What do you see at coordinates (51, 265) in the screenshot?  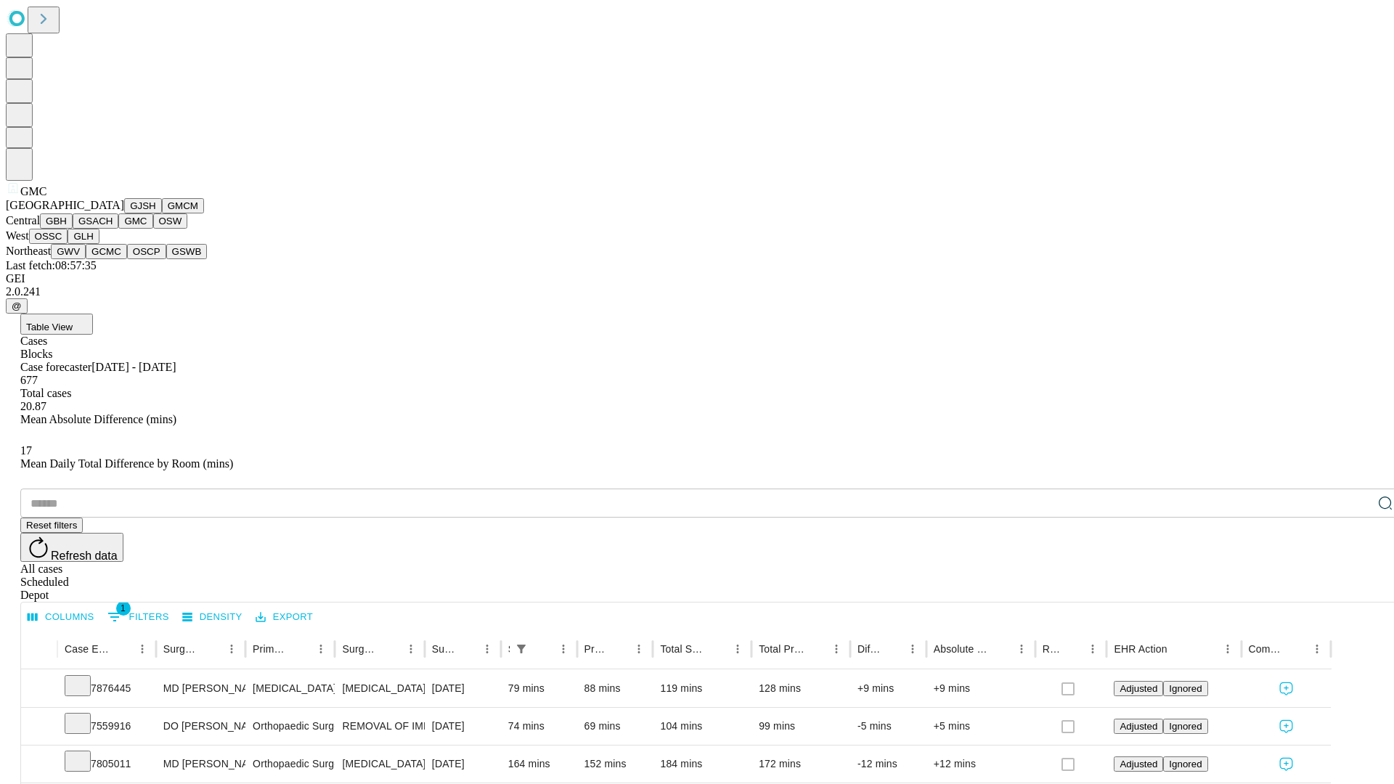 I see `span: Last fetch: 08:57:35` at bounding box center [51, 265].